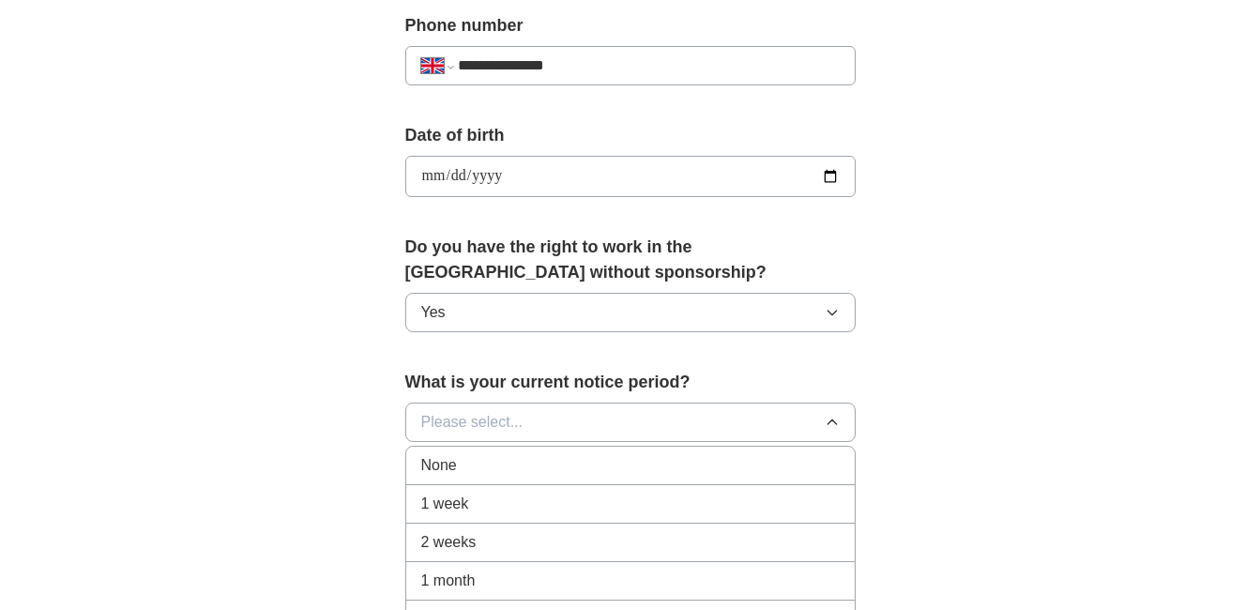 This screenshot has width=1260, height=610. Describe the element at coordinates (630, 312) in the screenshot. I see `button: Yes` at that location.